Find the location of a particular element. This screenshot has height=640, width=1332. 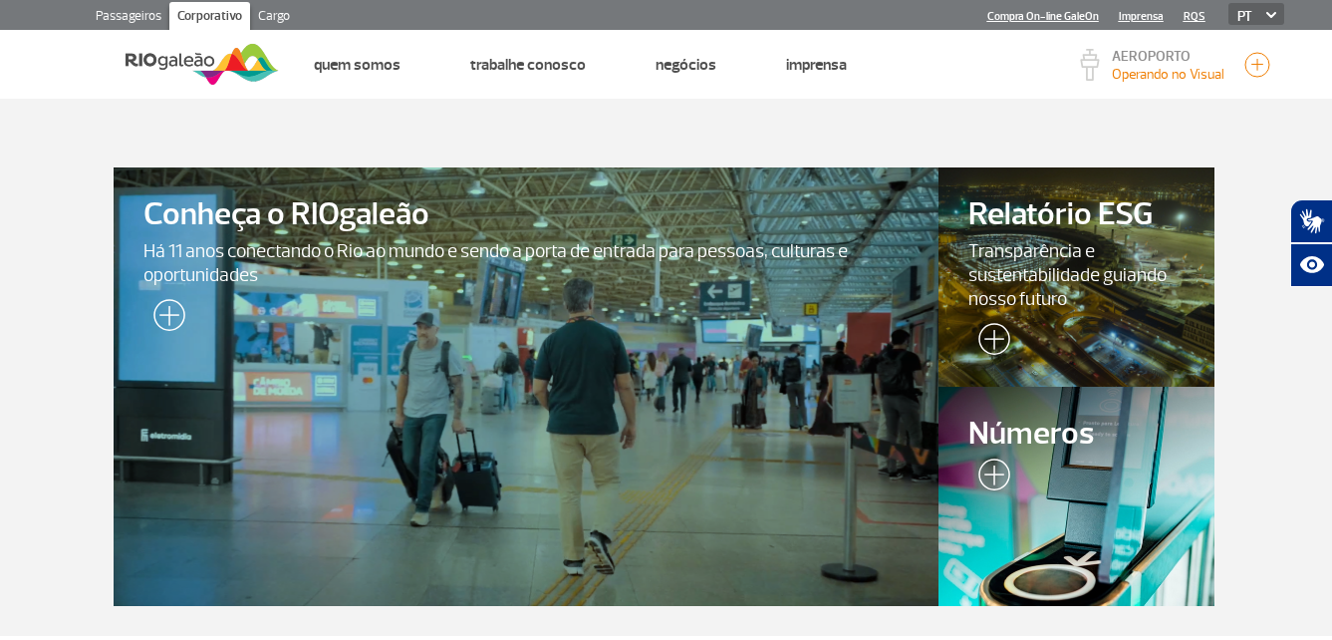

a: Conheça o RIOgaleãoHá 11 anos conectando o Rio ao mundo e sendo a porta de entrada para pessoas, ... is located at coordinates (526, 387).